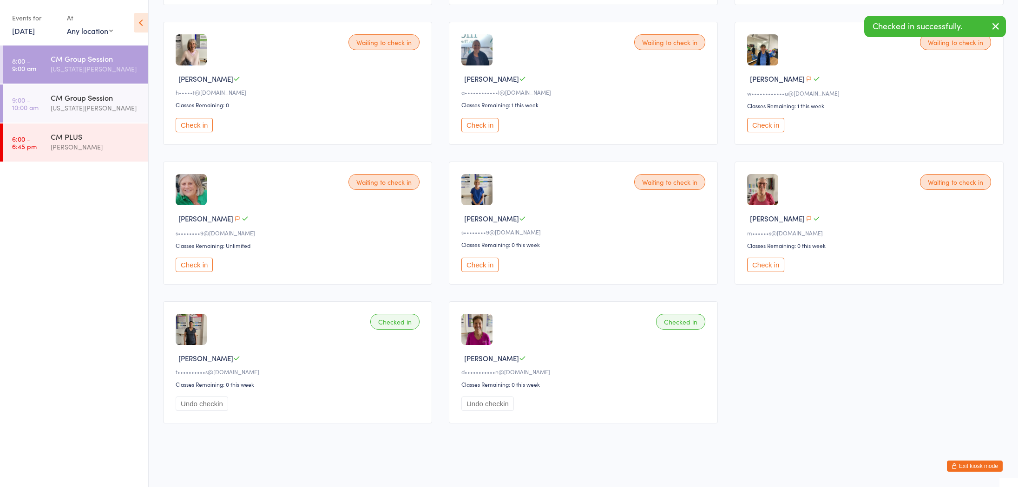  What do you see at coordinates (35, 18) in the screenshot?
I see `div: Events for` at bounding box center [35, 18].